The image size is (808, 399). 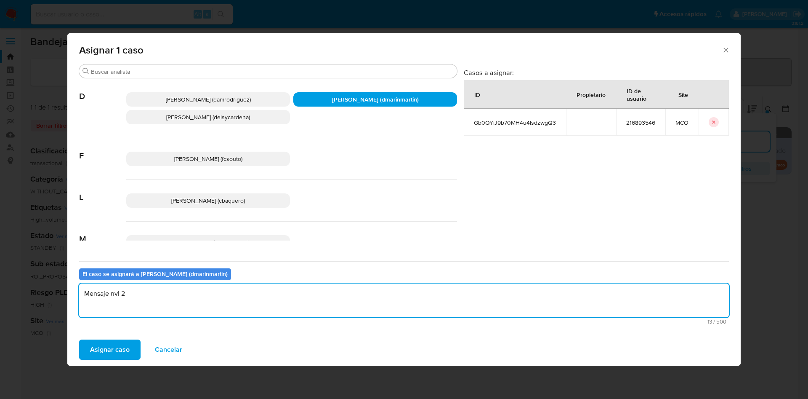 I want to click on button: Cerrar ventana, so click(x=726, y=50).